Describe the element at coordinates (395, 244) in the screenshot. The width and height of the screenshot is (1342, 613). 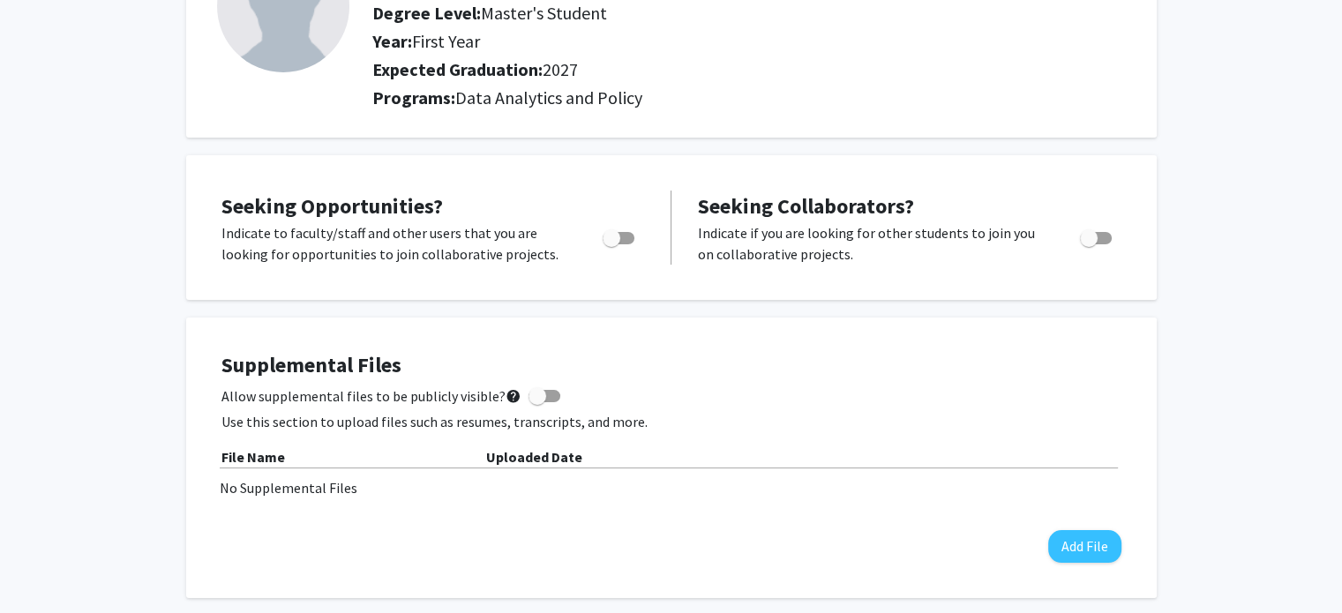
I see `p: Indicate to faculty/staff and other users that you are looking for opportunities to join collabor...` at that location.